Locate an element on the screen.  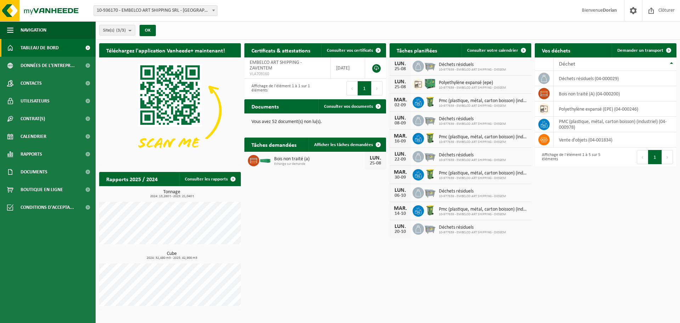
span: Consulter vos certificats is located at coordinates (350, 50).